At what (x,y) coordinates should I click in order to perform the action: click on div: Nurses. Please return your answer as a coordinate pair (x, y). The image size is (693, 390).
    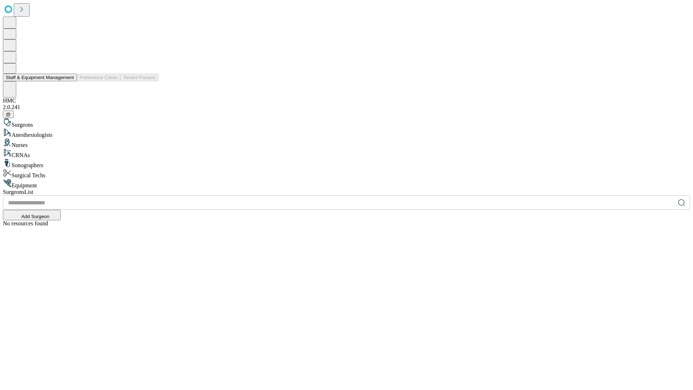
    Looking at the image, I should click on (346, 143).